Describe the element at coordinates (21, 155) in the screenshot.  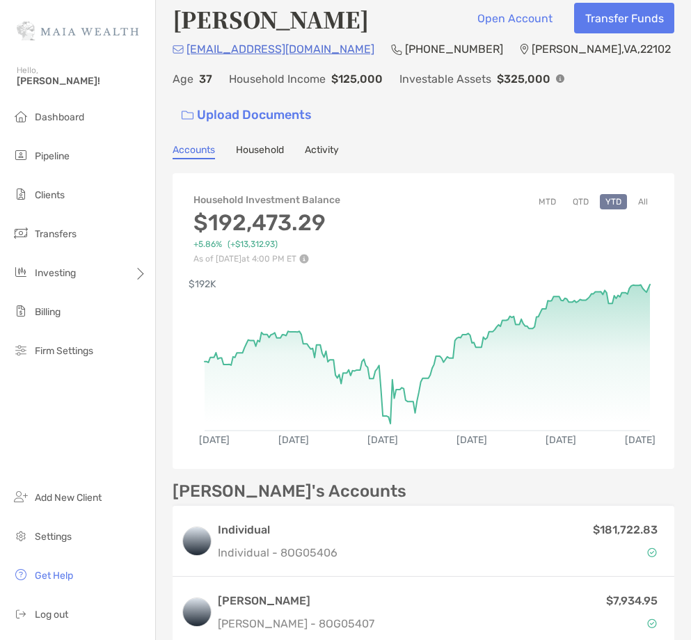
I see `img: pipeline icon` at that location.